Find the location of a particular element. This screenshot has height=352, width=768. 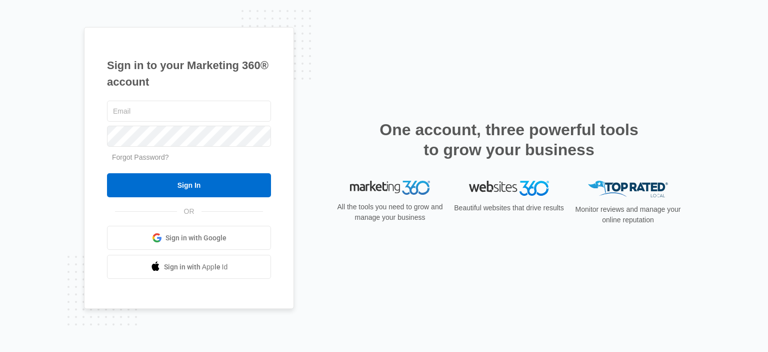

span: Sign in with Google is located at coordinates (196, 238).